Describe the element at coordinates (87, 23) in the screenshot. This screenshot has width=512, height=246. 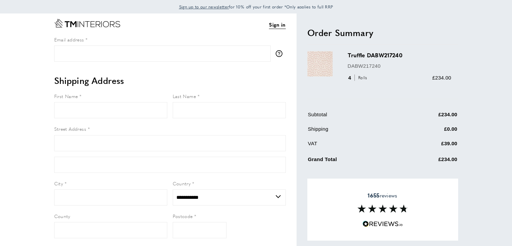
I see `a: Go to Home page` at that location.